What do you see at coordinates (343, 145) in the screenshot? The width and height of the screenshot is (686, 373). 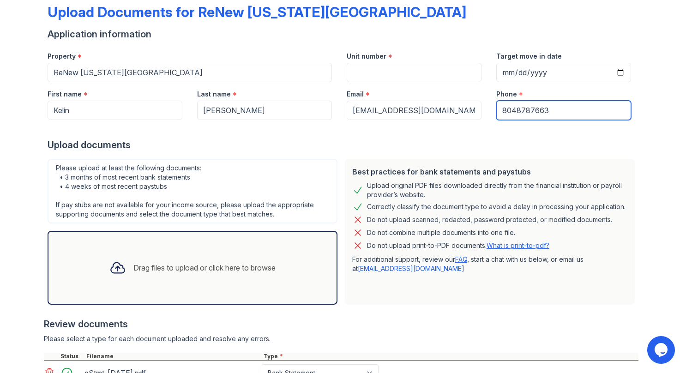 I see `div: Upload documents` at bounding box center [343, 145].